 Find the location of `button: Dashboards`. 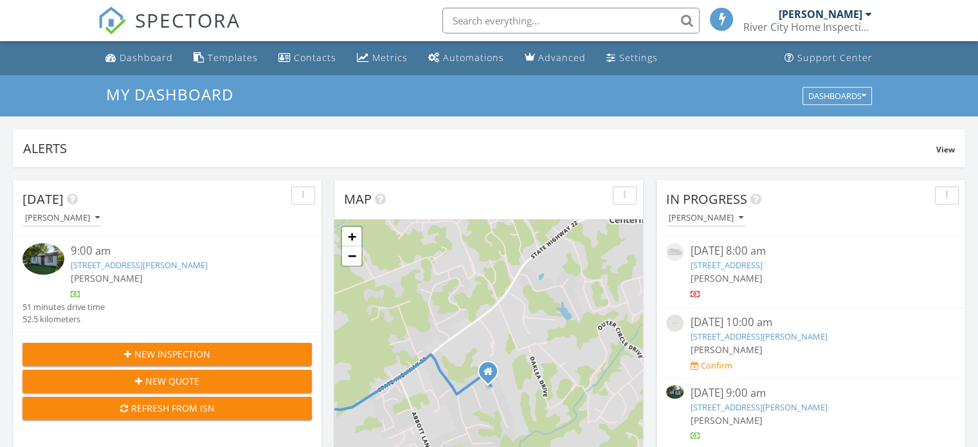

button: Dashboards is located at coordinates (837, 96).